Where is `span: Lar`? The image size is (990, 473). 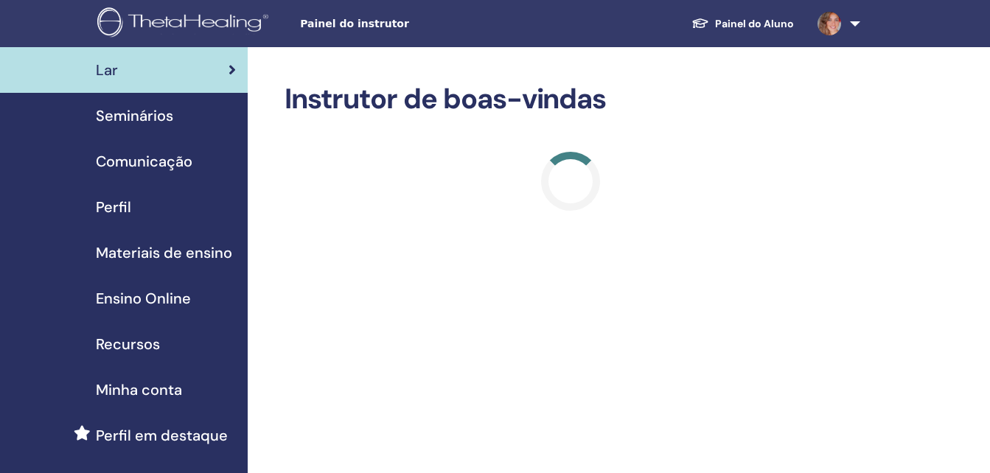
span: Lar is located at coordinates (107, 70).